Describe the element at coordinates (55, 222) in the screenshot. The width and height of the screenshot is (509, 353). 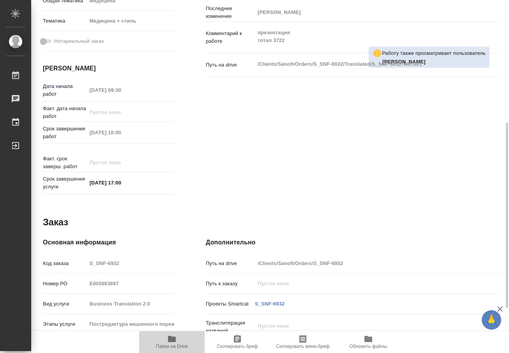
I see `h2: Заказ` at that location.